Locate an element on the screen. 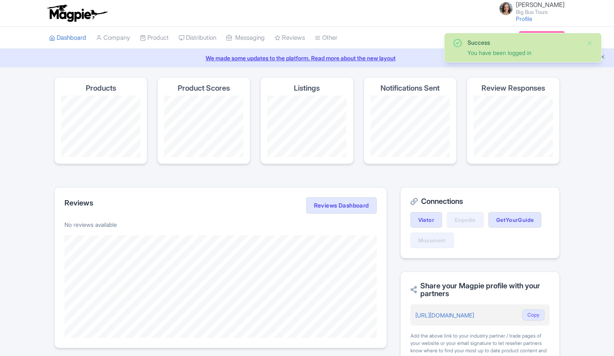 This screenshot has width=614, height=356. h4: Listings is located at coordinates (307, 88).